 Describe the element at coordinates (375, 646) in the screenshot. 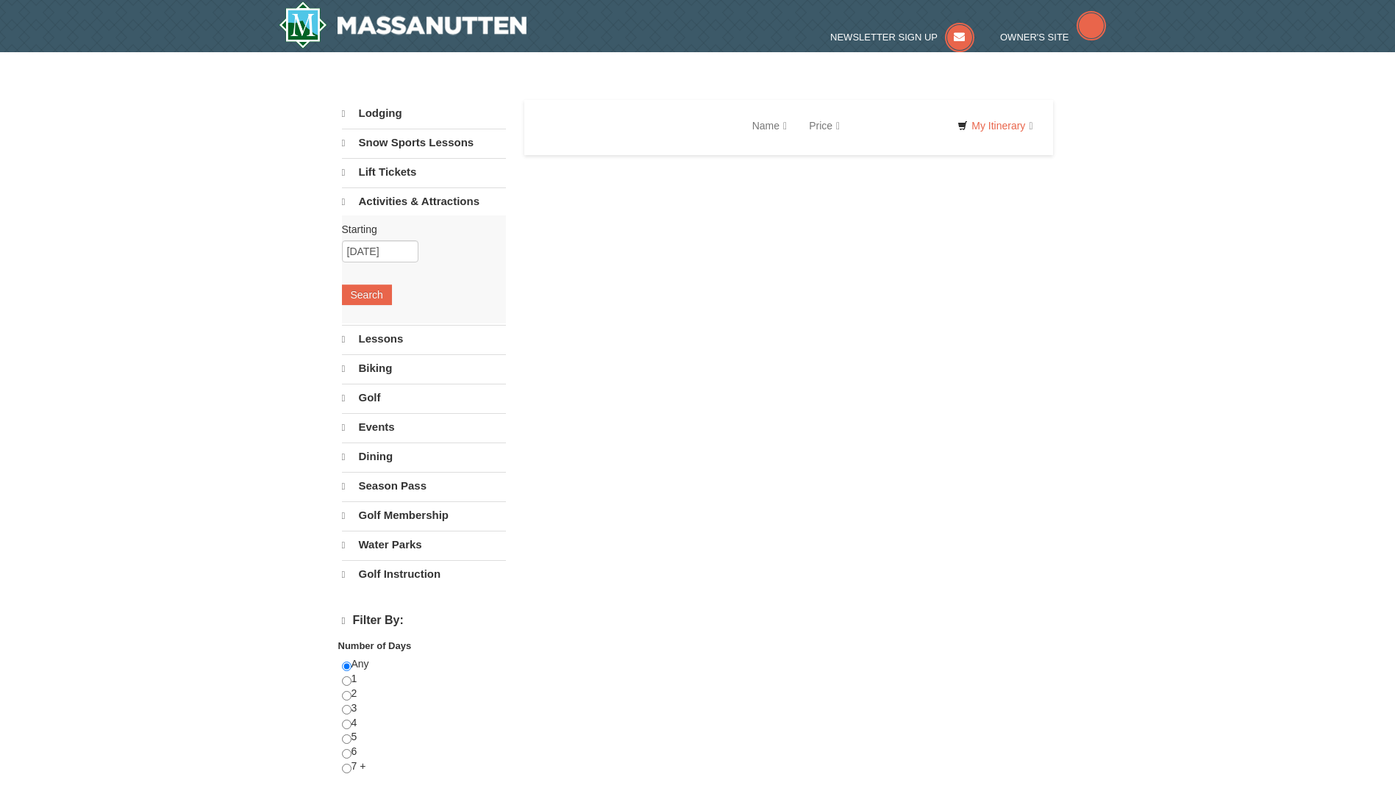

I see `strong: Number of Days` at that location.